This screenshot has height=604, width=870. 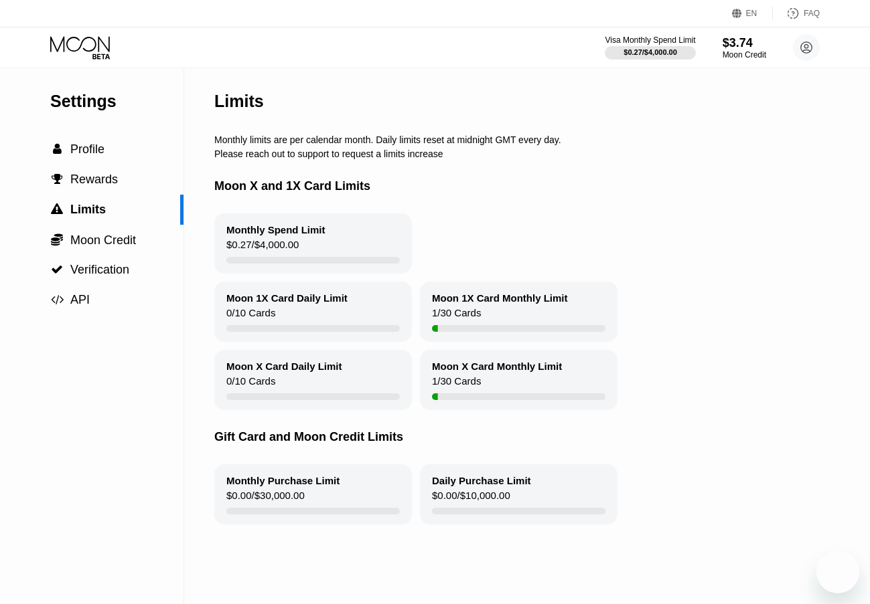 I want to click on div: Moon 1X Card Daily Limit, so click(x=287, y=298).